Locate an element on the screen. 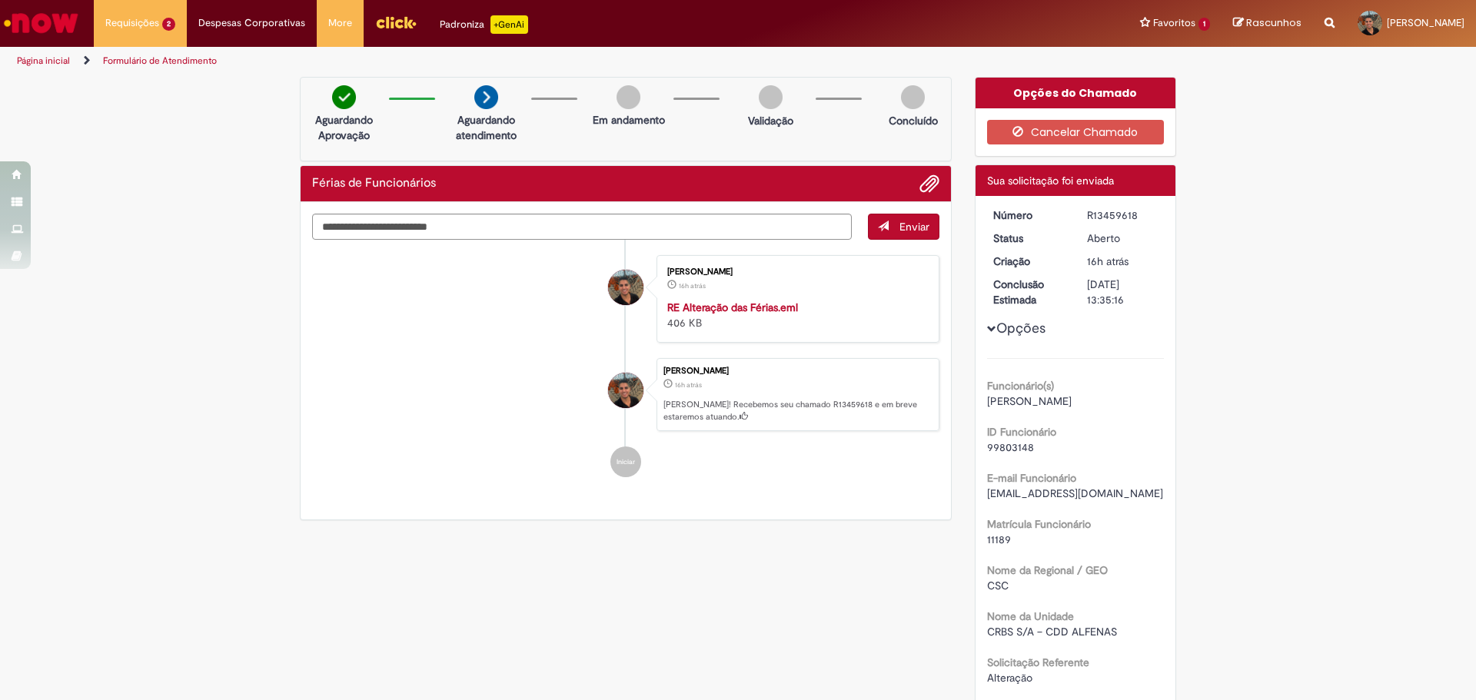 Image resolution: width=1476 pixels, height=700 pixels. span: Enviar is located at coordinates (914, 227).